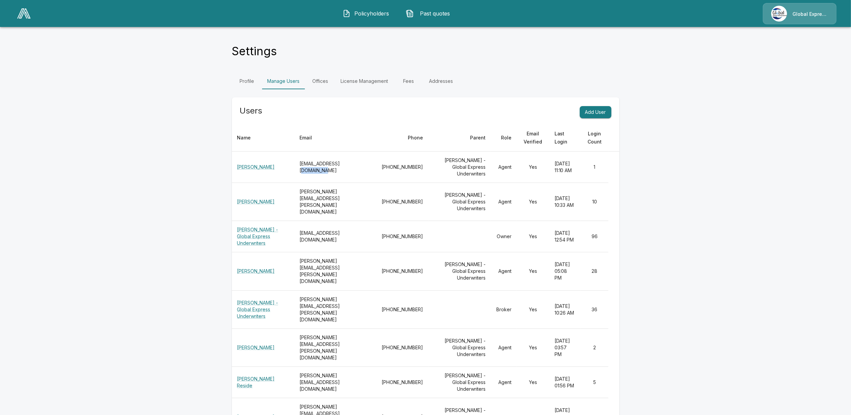 This screenshot has width=851, height=415. What do you see at coordinates (430, 13) in the screenshot?
I see `button: Past quotes IconPast quotes` at bounding box center [430, 13].